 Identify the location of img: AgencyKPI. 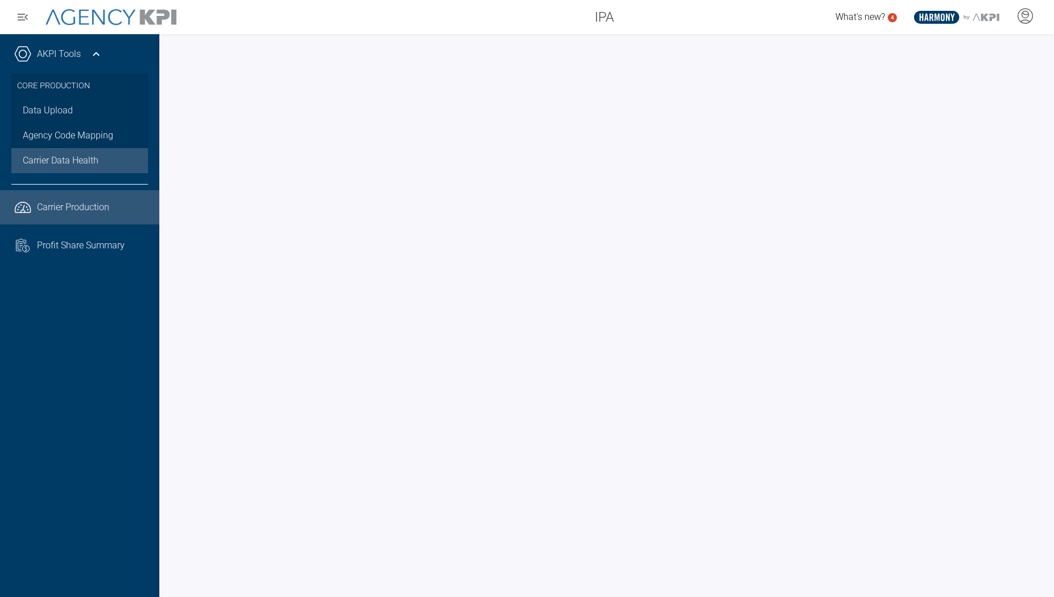
(111, 17).